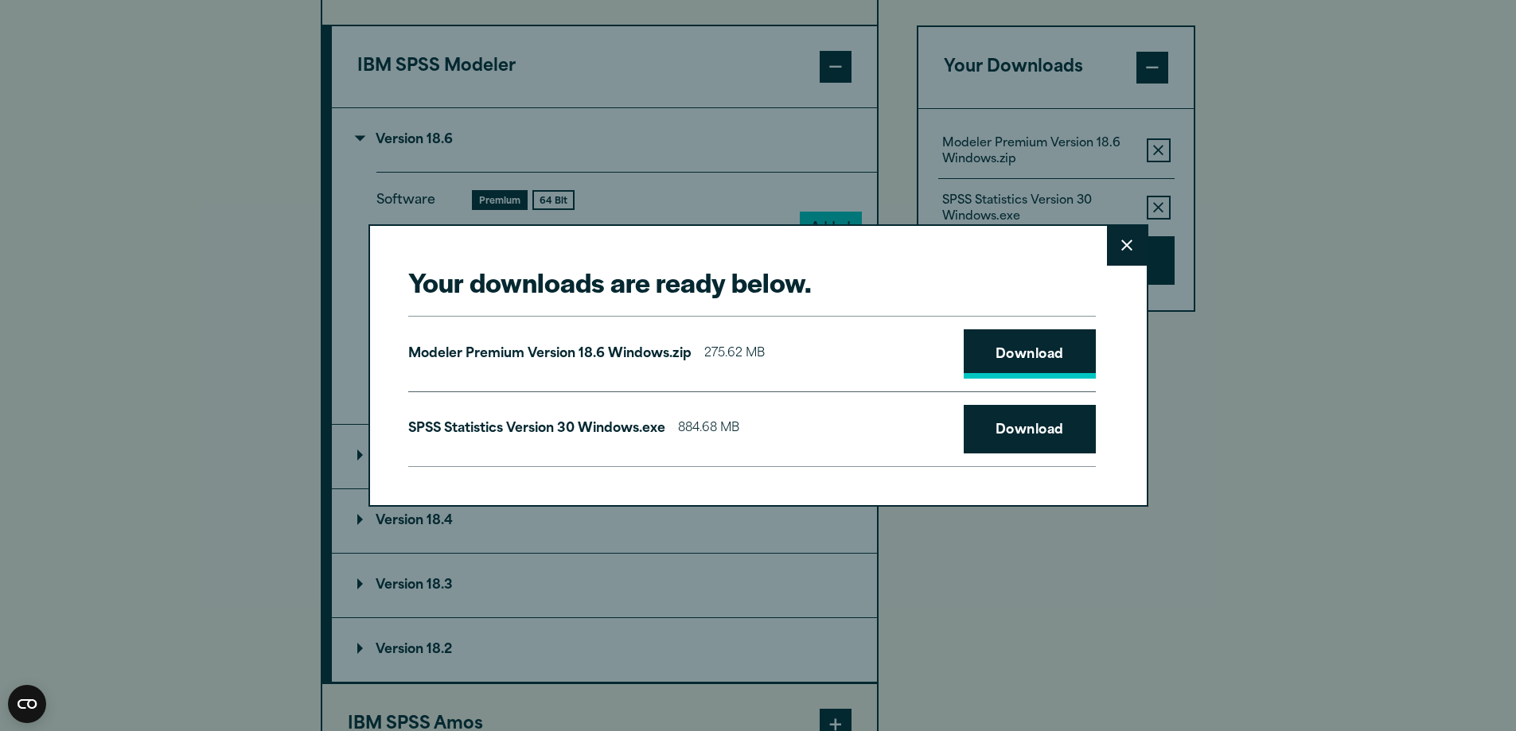 Image resolution: width=1516 pixels, height=731 pixels. I want to click on span: 884.68 MB, so click(708, 429).